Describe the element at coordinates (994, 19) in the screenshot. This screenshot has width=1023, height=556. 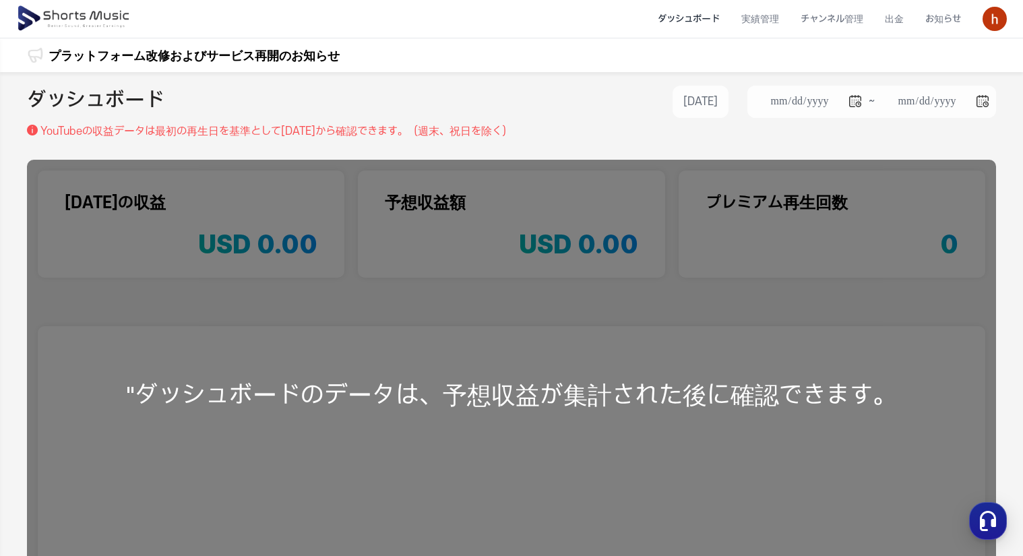
I see `img: 사용자 이미지` at that location.